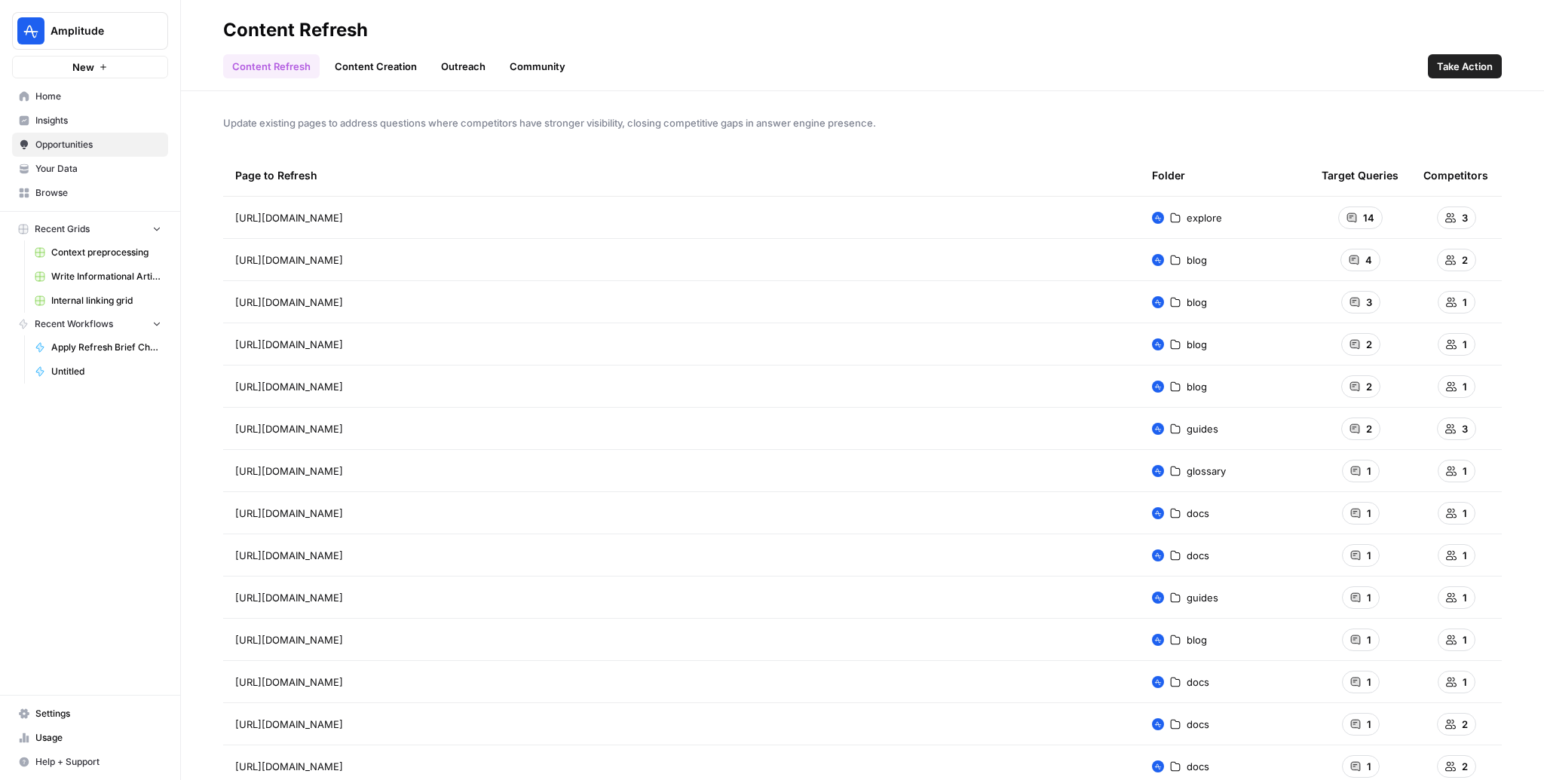 Image resolution: width=1544 pixels, height=780 pixels. What do you see at coordinates (1368, 218) in the screenshot?
I see `span: 14` at bounding box center [1368, 218].